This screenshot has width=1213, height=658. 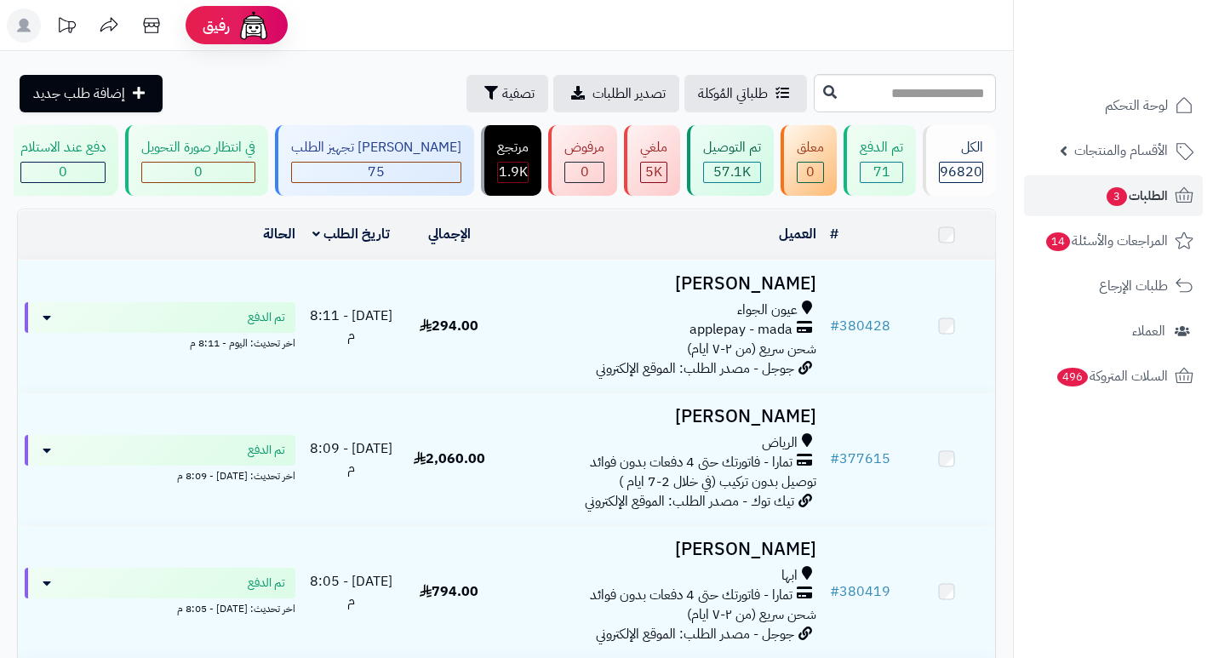 What do you see at coordinates (376, 172) in the screenshot?
I see `div: 75` at bounding box center [376, 172].